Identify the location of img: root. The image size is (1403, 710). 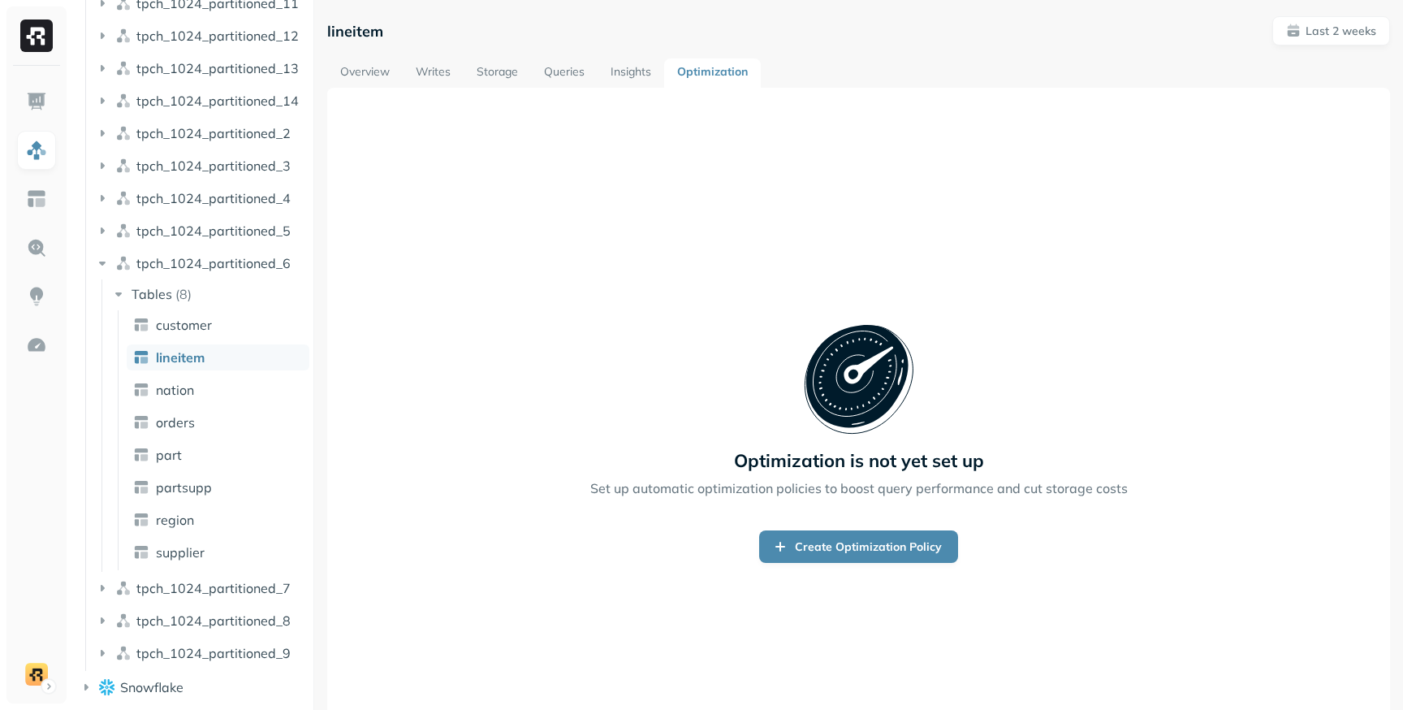
(107, 686).